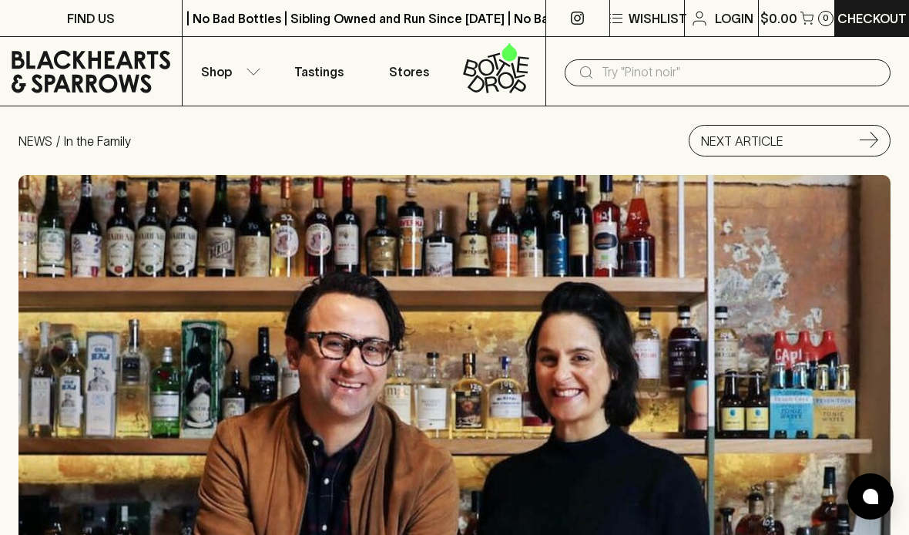  Describe the element at coordinates (658, 18) in the screenshot. I see `p: Wishlist` at that location.